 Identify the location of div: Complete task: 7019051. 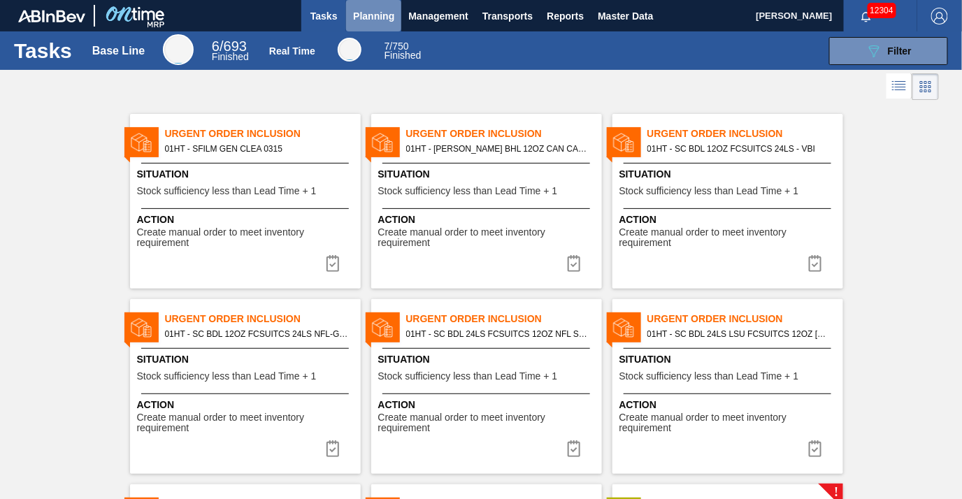
(574, 263).